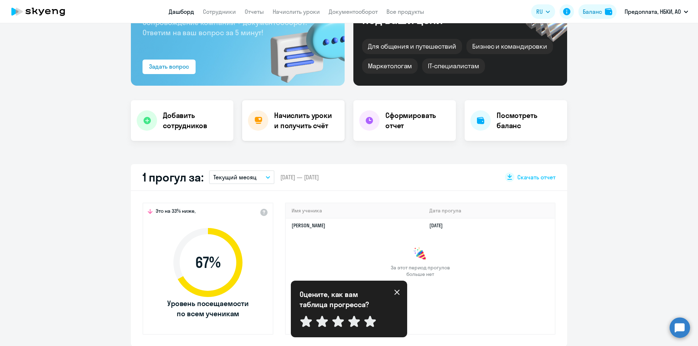 This screenshot has height=346, width=698. I want to click on span: RU, so click(540, 12).